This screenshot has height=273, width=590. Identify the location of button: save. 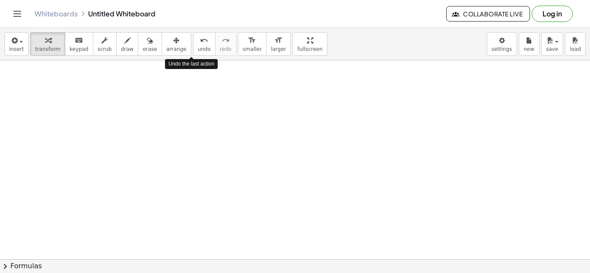
(552, 44).